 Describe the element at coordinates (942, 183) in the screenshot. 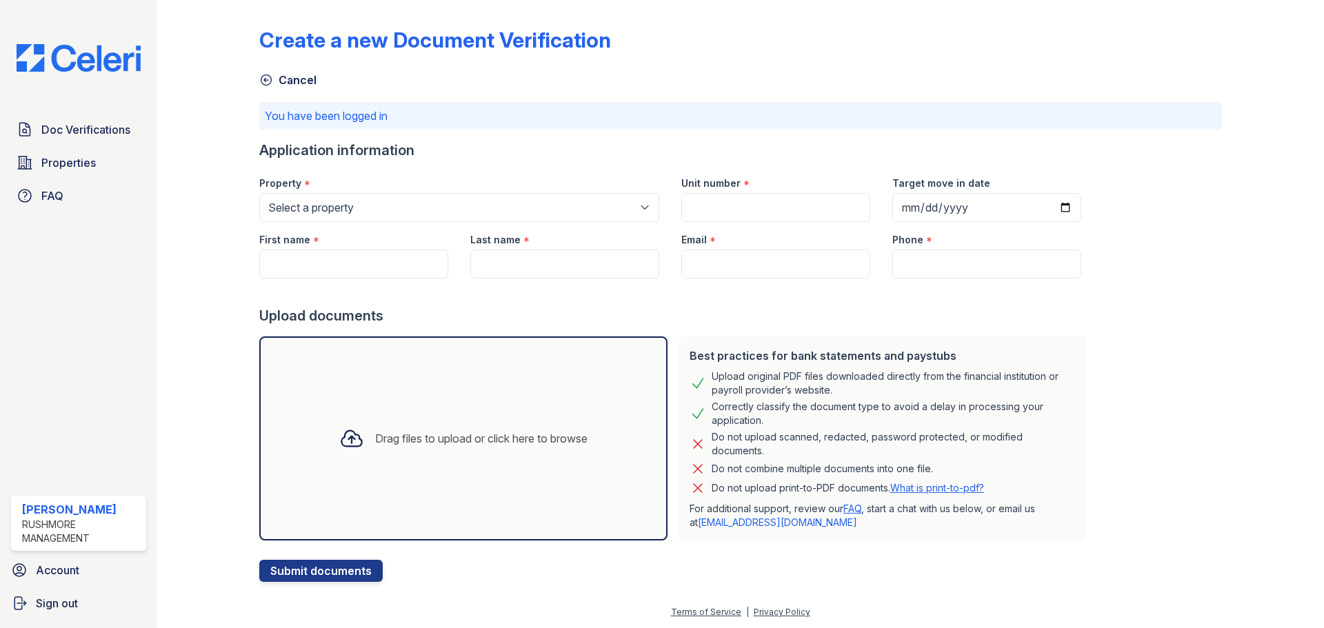

I see `label: Target move in date` at that location.